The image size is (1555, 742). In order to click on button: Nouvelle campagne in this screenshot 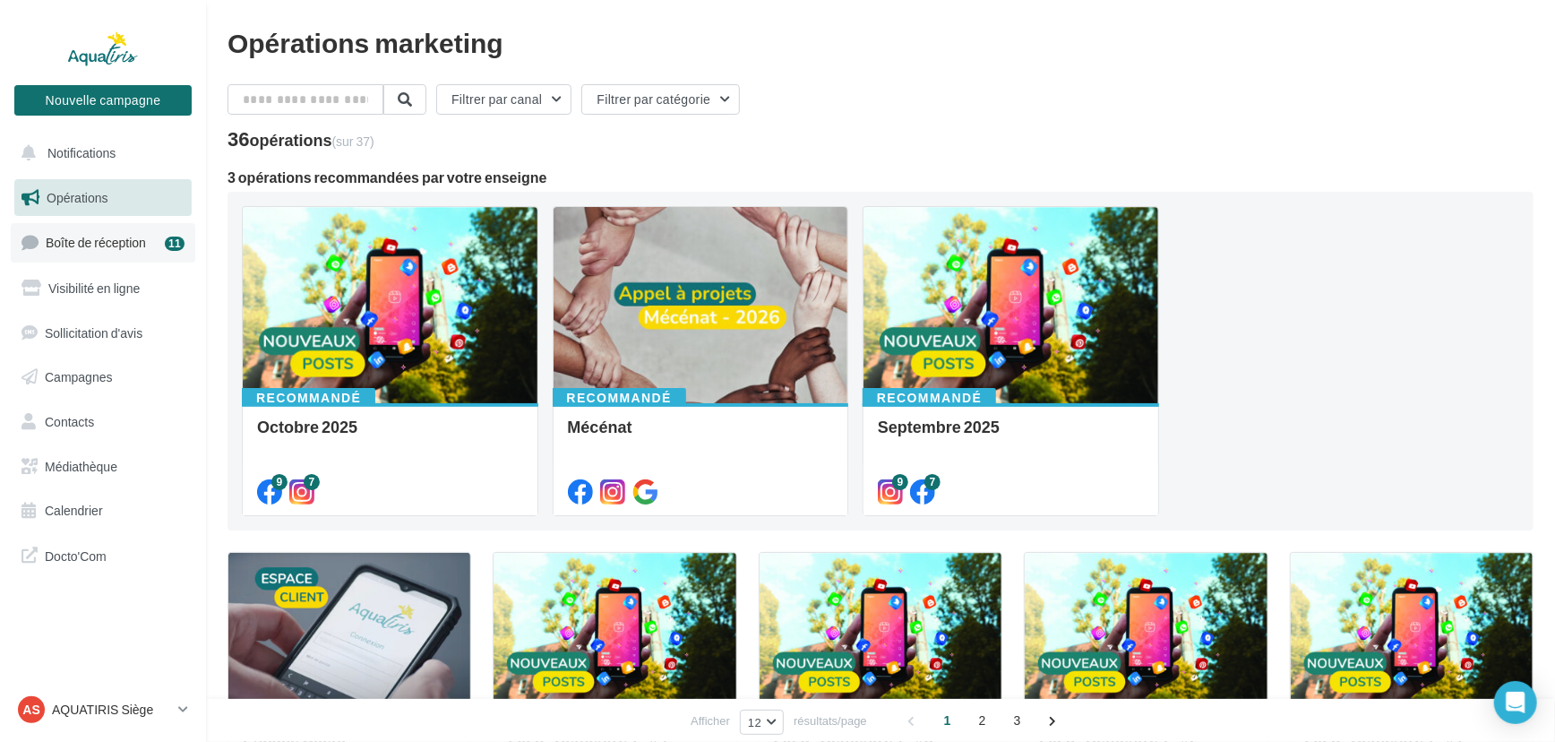, I will do `click(103, 100)`.